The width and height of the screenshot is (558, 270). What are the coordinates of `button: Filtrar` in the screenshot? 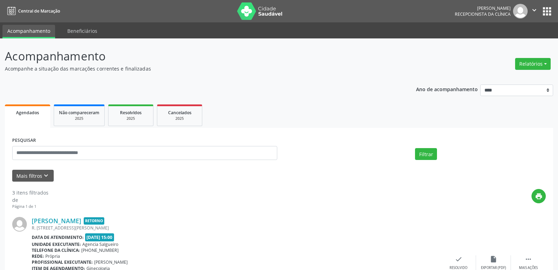 It's located at (426, 154).